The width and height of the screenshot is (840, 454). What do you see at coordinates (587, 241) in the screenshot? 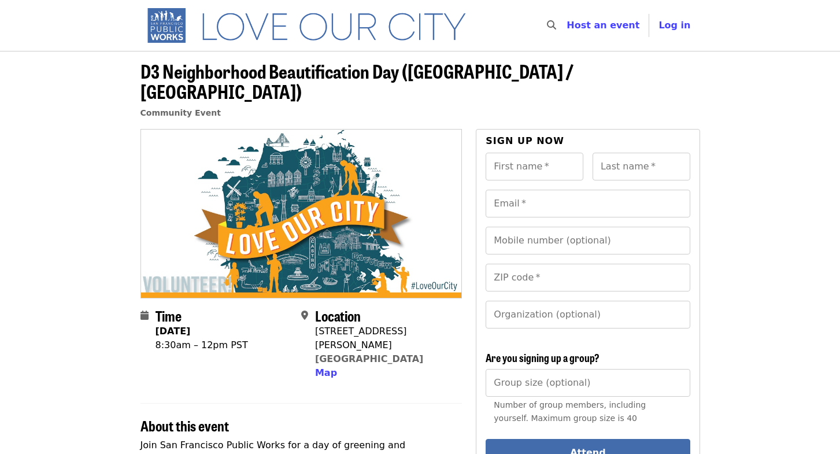
I see `input: Mobile number (optional)` at bounding box center [587, 241].